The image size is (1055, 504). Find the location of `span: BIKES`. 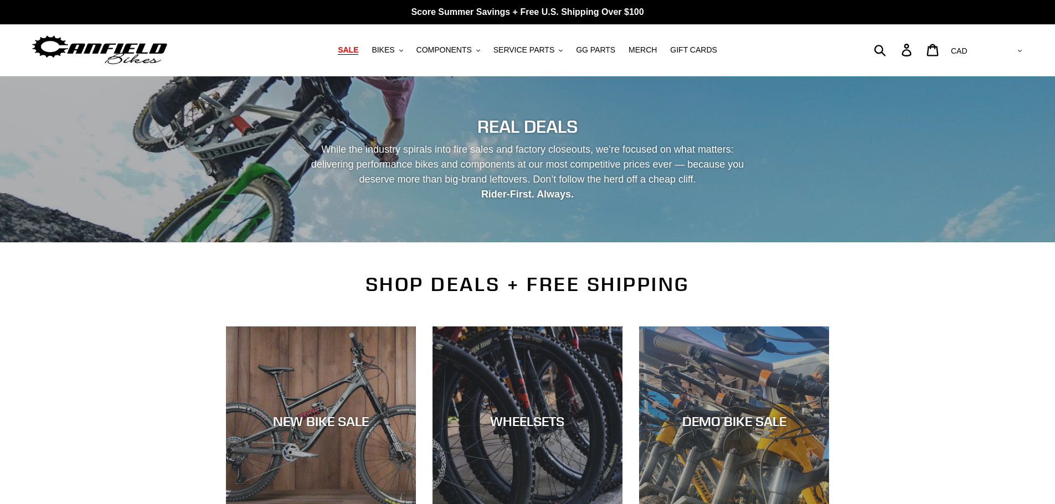

span: BIKES is located at coordinates (383, 50).